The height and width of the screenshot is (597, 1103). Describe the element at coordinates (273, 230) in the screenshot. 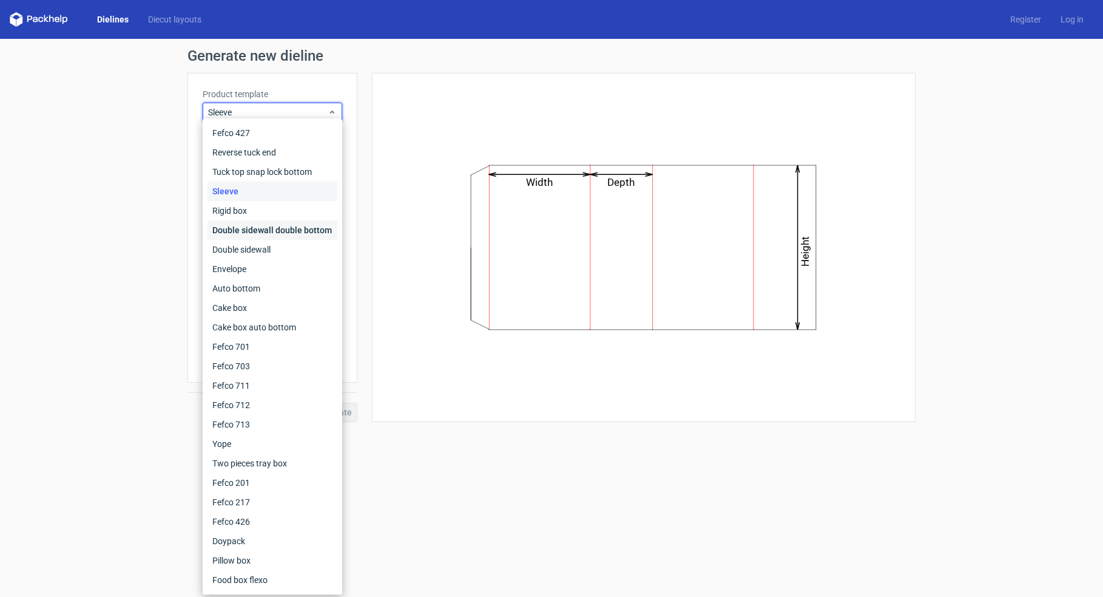

I see `div: Double sidewall double bottom` at that location.